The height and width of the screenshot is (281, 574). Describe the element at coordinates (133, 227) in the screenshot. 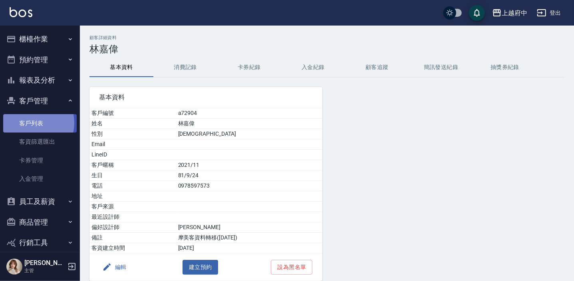

I see `td: 偏好設計師` at that location.